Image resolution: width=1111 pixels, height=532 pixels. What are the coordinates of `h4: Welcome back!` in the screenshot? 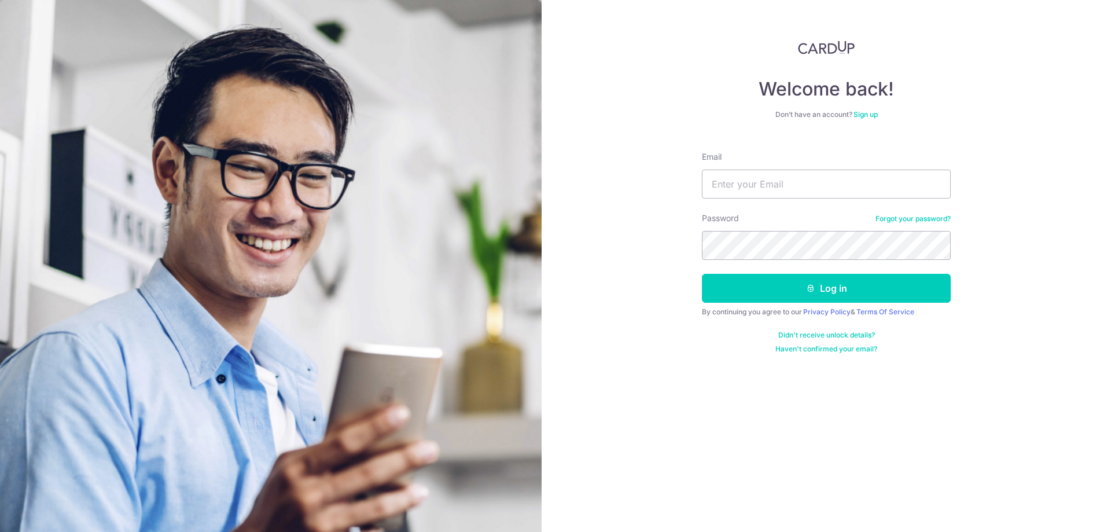 It's located at (826, 89).